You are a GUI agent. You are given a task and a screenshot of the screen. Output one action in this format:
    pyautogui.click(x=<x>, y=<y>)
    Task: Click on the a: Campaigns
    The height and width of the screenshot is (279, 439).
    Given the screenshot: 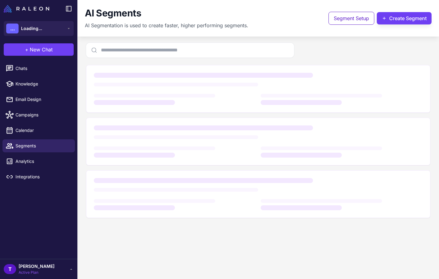 What is the action you would take?
    pyautogui.click(x=39, y=115)
    